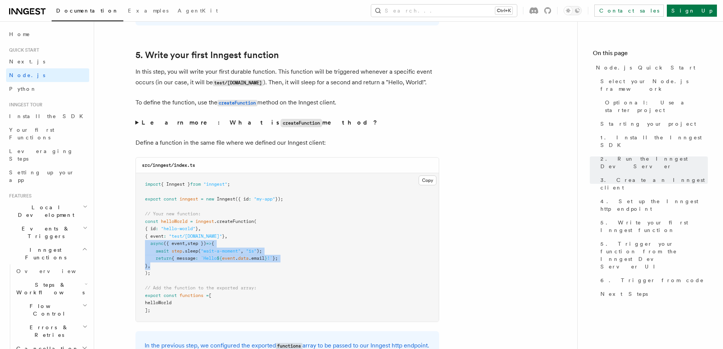 The image size is (723, 349). What do you see at coordinates (20, 34) in the screenshot?
I see `span: Home` at bounding box center [20, 34].